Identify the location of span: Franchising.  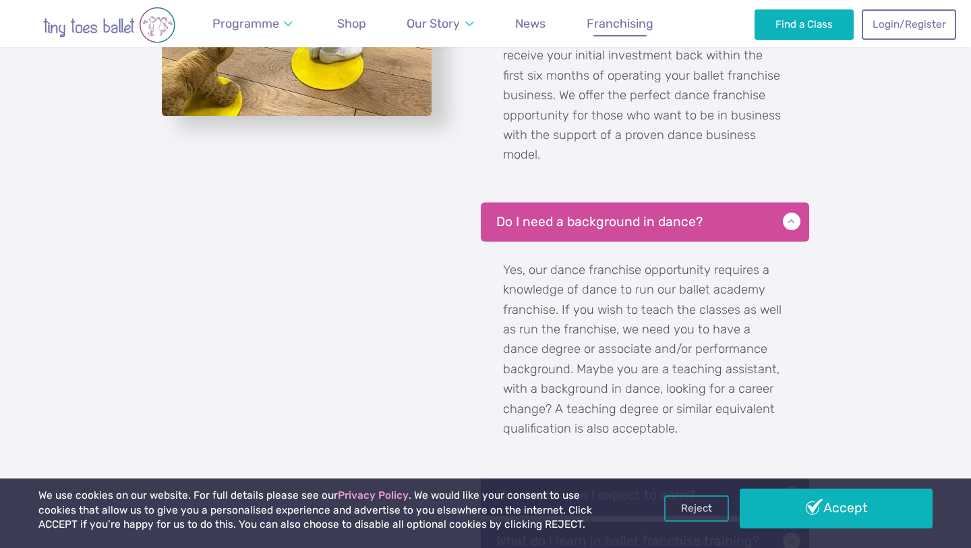
(620, 23).